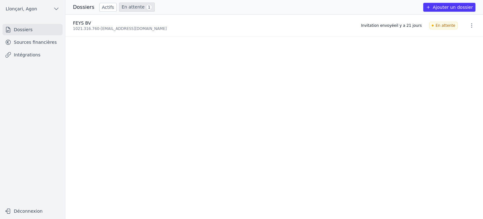  What do you see at coordinates (32, 9) in the screenshot?
I see `button: Llonçari, Agon` at bounding box center [32, 9].